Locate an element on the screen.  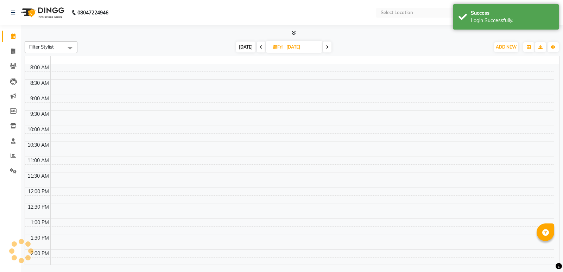
div: 11:30 AM is located at coordinates (38, 176).